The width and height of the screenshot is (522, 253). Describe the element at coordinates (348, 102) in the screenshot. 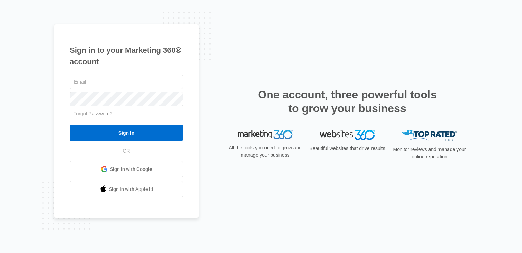

I see `h2: One account, three powerful tools to grow your business` at that location.